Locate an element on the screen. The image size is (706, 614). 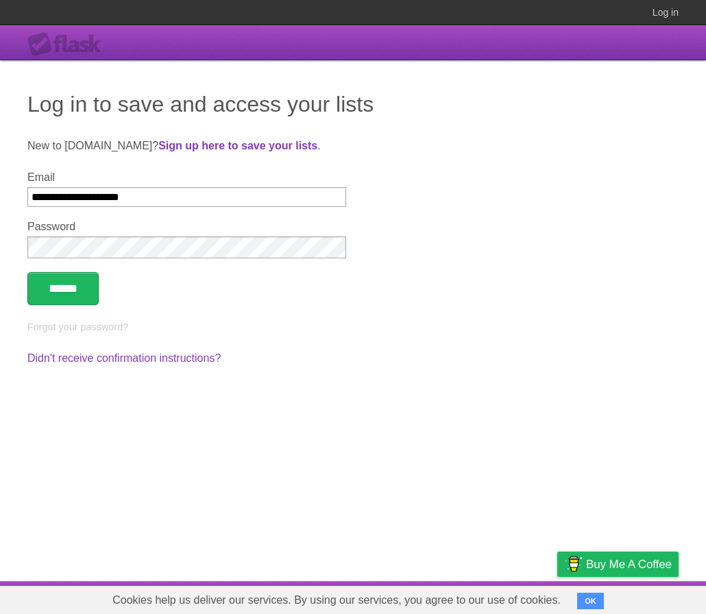
span: Buy me a coffee is located at coordinates (629, 564).